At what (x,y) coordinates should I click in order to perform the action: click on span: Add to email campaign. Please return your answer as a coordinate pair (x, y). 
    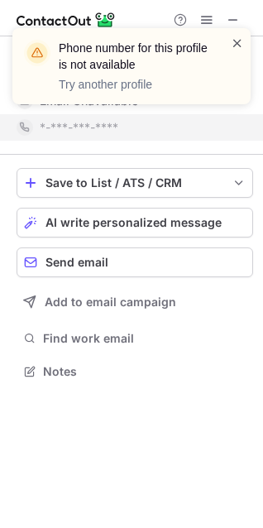
    Looking at the image, I should click on (110, 302).